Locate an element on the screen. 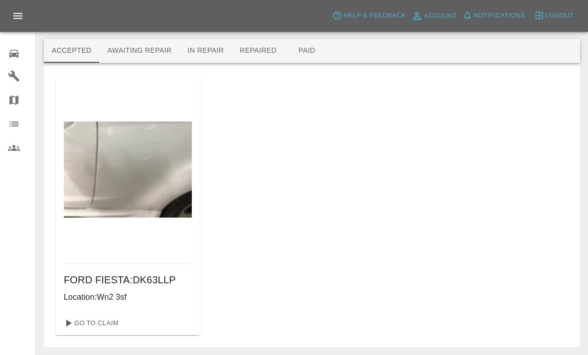  button: Open drawer is located at coordinates (18, 16).